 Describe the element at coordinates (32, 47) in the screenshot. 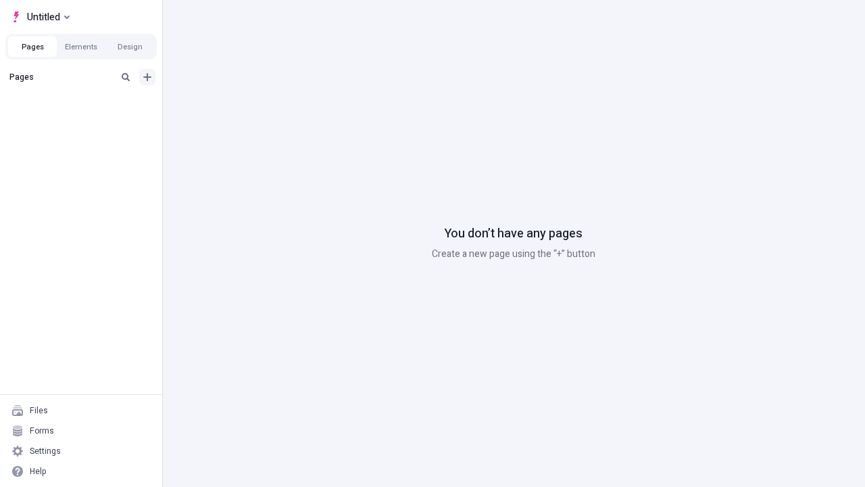

I see `button: Pages` at that location.